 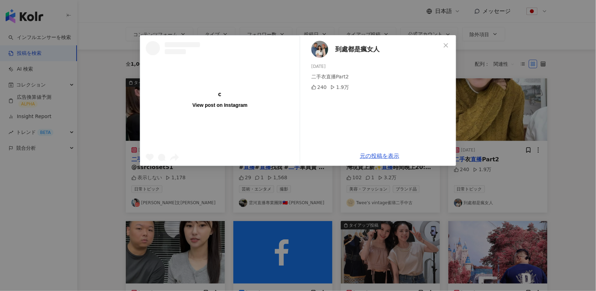 I want to click on img: KOL Avatar, so click(x=320, y=49).